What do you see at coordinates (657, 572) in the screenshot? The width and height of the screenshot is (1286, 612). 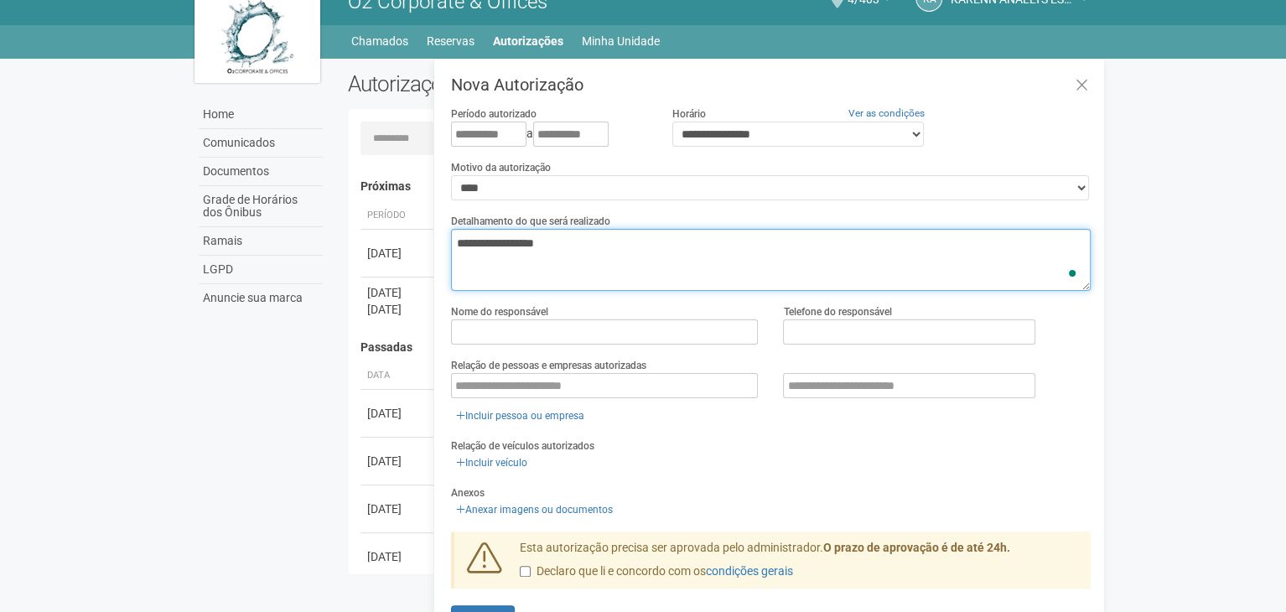 I see `label: Declaro que li e concordo com os` at bounding box center [657, 572].